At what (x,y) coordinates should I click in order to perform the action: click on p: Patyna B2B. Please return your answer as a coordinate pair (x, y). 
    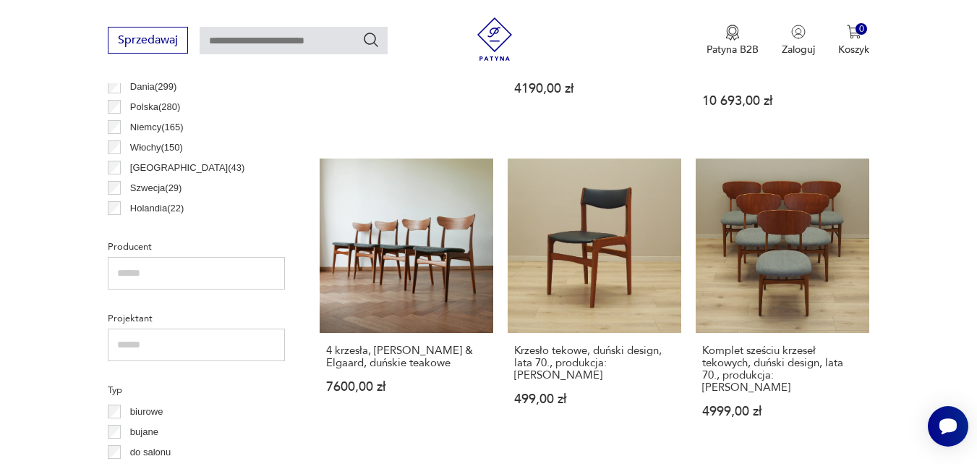
    Looking at the image, I should click on (733, 49).